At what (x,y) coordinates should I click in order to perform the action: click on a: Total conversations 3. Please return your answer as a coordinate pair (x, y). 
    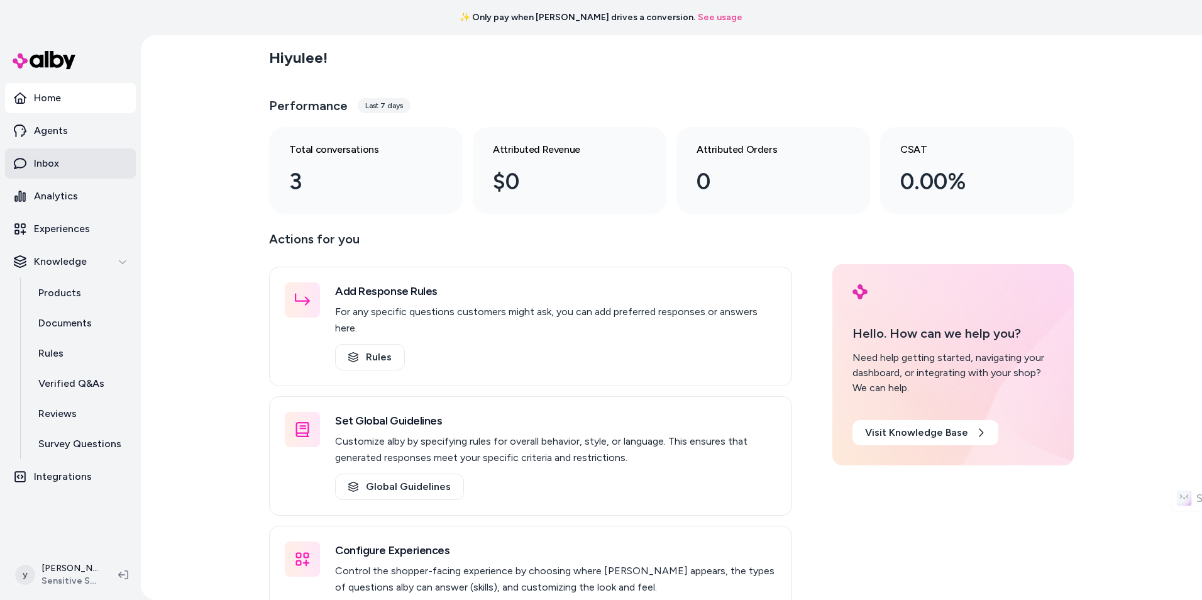
    Looking at the image, I should click on (366, 170).